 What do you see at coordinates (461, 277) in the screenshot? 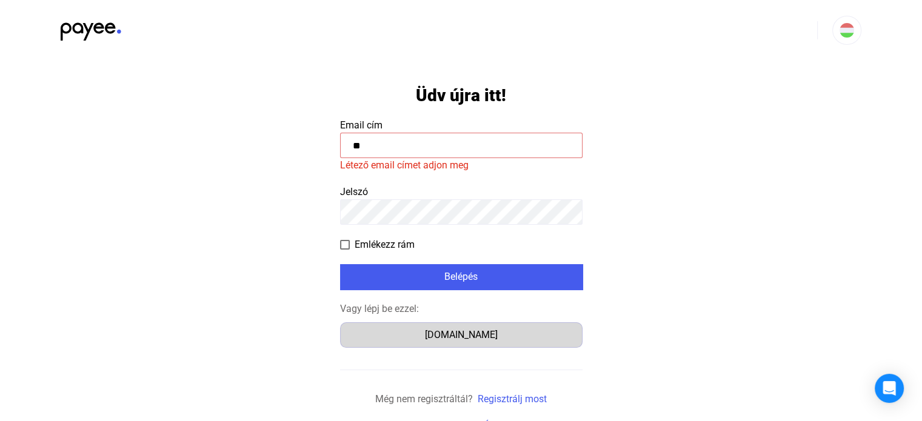
I see `div: Belépés` at bounding box center [461, 277].